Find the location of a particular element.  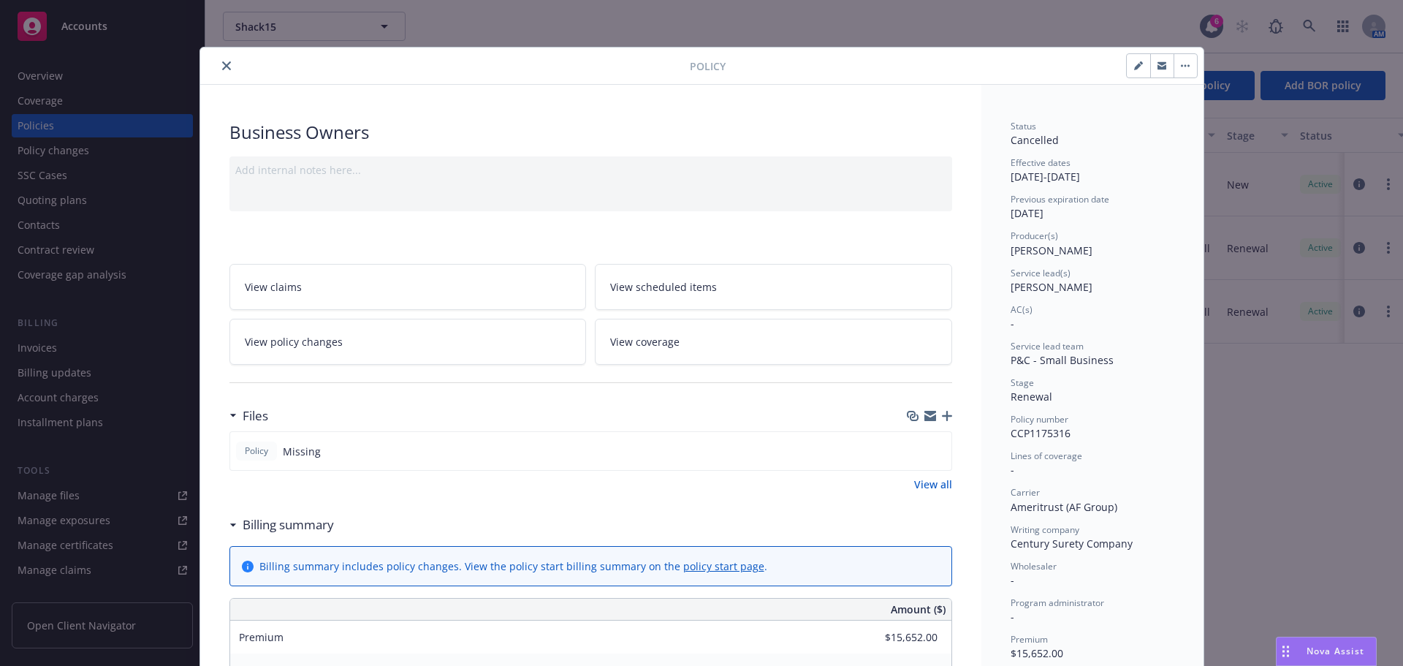

span: P&C - Small Business is located at coordinates (1062, 360).